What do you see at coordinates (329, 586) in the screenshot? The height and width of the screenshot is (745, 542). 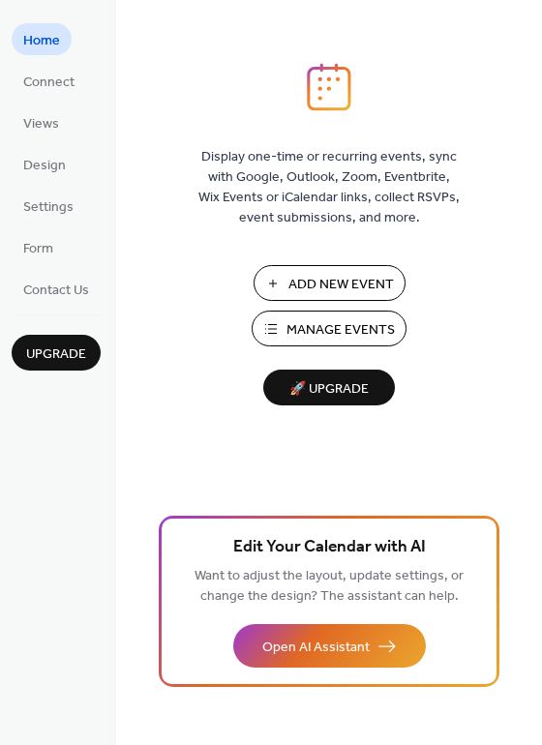 I see `span: Want to adjust the layout, update settings, or change the design? The assistant can help.` at bounding box center [329, 586].